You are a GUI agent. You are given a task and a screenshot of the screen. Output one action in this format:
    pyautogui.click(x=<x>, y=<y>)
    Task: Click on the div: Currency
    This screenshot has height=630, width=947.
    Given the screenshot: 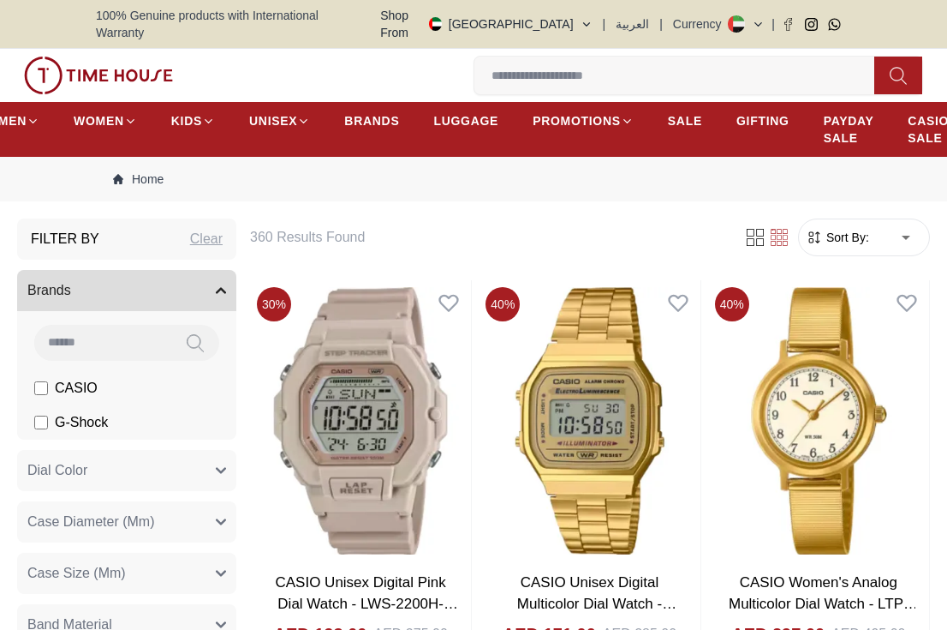 What is the action you would take?
    pyautogui.click(x=701, y=24)
    